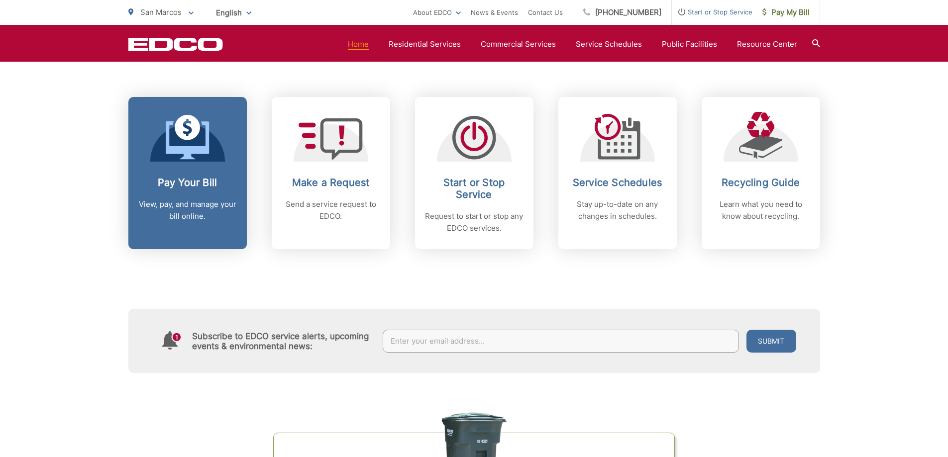 This screenshot has width=948, height=457. What do you see at coordinates (188, 210) in the screenshot?
I see `p: View, pay, and manage your bill online.` at bounding box center [188, 210].